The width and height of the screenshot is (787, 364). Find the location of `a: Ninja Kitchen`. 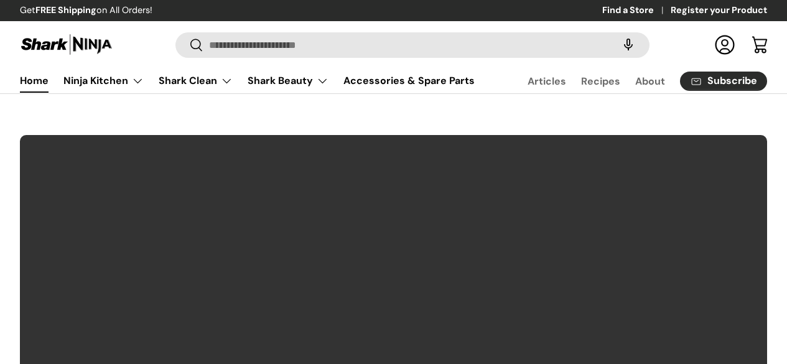

a: Ninja Kitchen is located at coordinates (103, 81).